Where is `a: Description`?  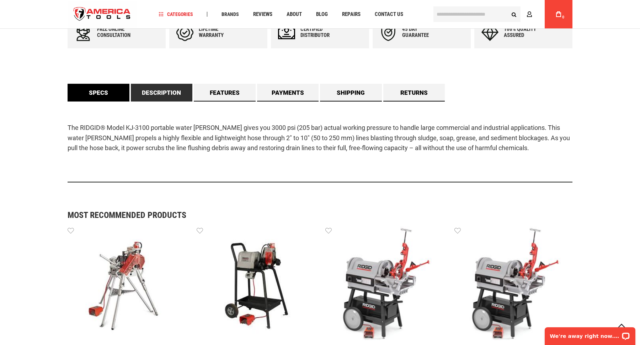 a: Description is located at coordinates (162, 93).